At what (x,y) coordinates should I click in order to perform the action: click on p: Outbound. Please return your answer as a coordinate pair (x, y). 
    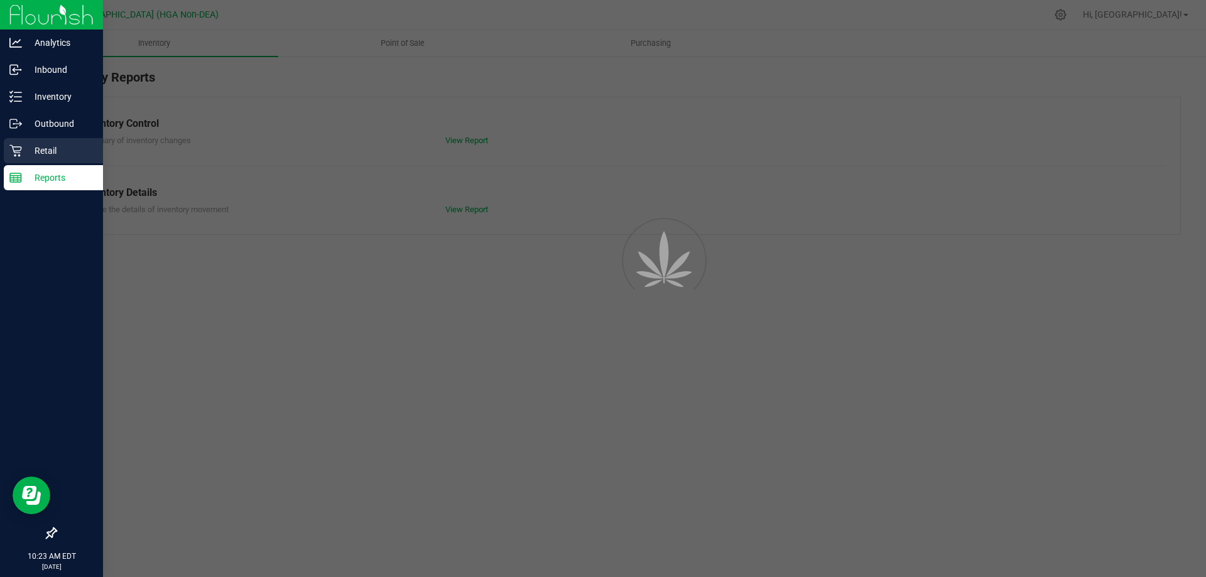
    Looking at the image, I should click on (60, 124).